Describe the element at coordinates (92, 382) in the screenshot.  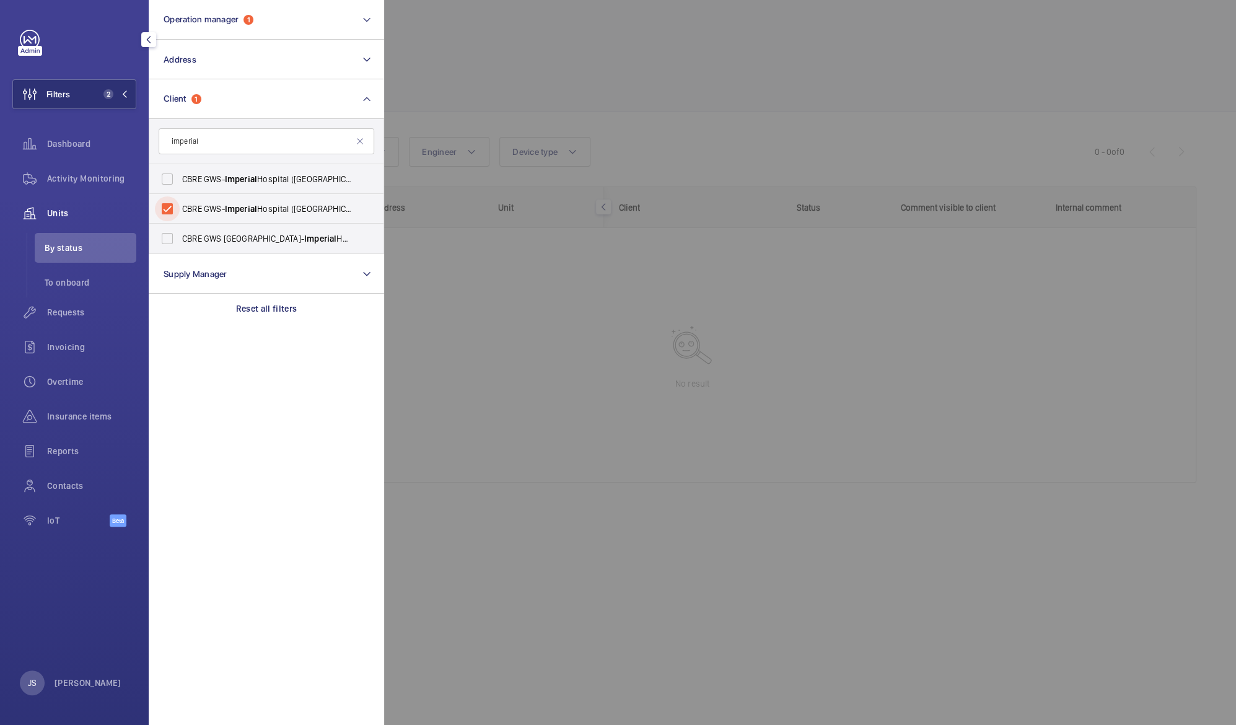
I see `span: Overtime` at that location.